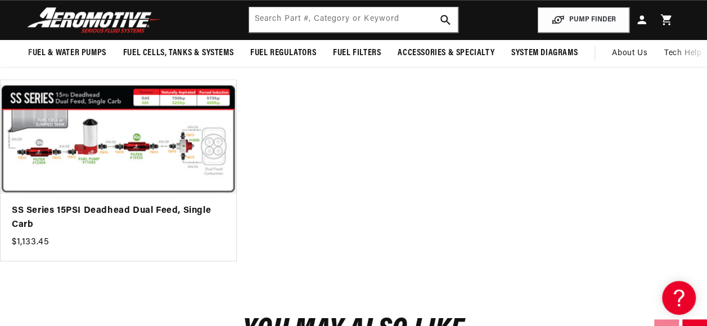  Describe the element at coordinates (283, 53) in the screenshot. I see `summary: Fuel Regulators` at that location.